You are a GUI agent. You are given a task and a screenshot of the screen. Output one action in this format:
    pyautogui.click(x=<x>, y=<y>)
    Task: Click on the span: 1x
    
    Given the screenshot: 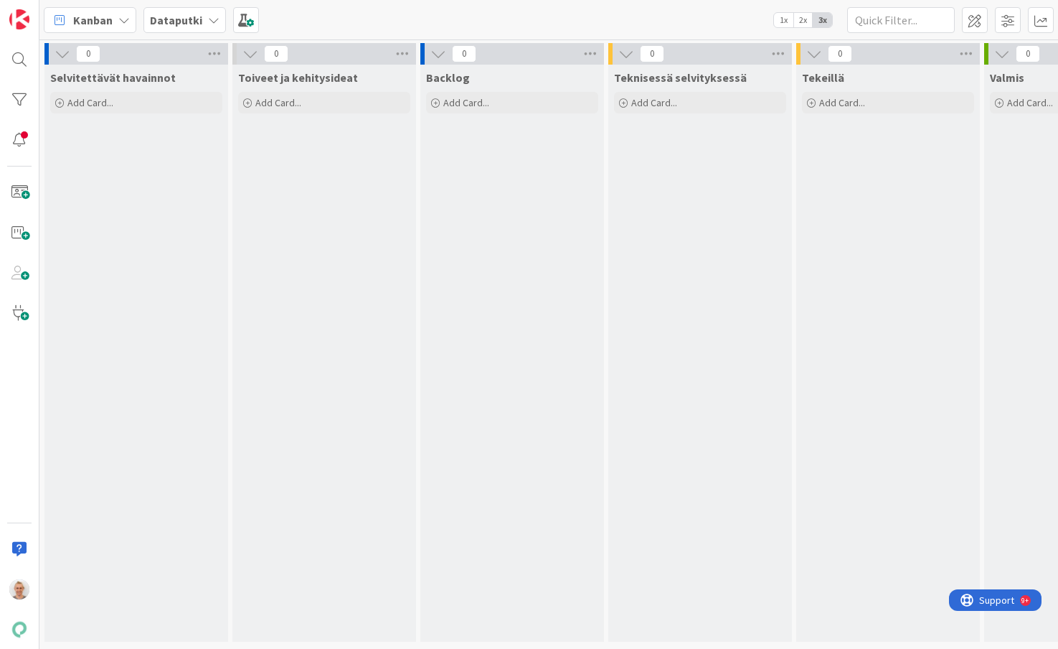 What is the action you would take?
    pyautogui.click(x=784, y=20)
    